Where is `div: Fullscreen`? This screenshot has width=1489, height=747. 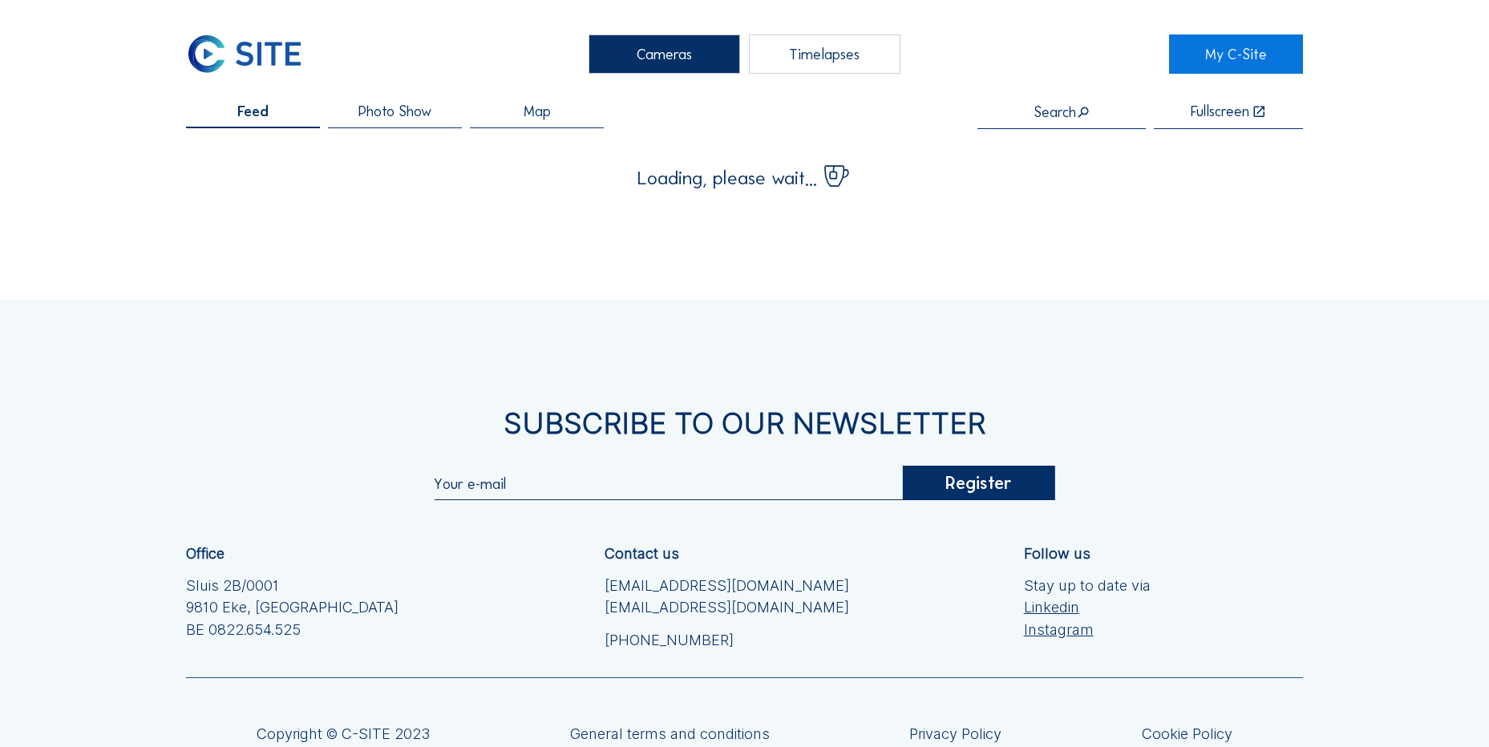 div: Fullscreen is located at coordinates (1220, 111).